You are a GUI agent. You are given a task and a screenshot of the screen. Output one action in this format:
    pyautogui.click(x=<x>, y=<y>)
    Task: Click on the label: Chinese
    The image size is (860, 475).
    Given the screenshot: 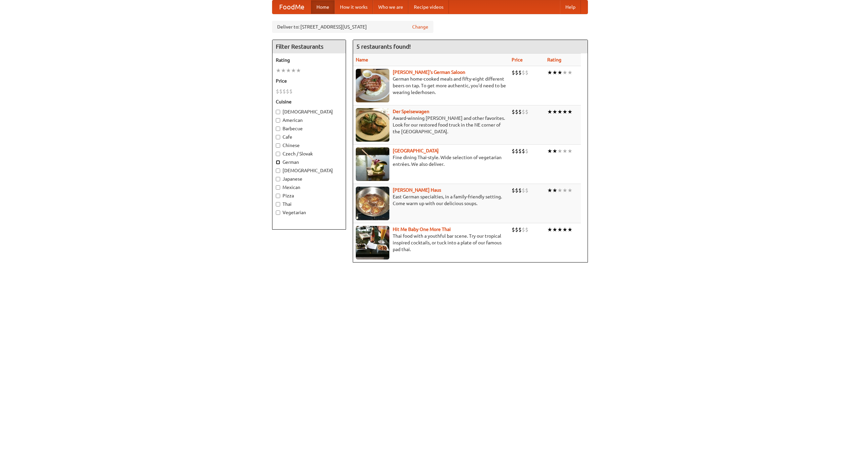 What is the action you would take?
    pyautogui.click(x=309, y=145)
    